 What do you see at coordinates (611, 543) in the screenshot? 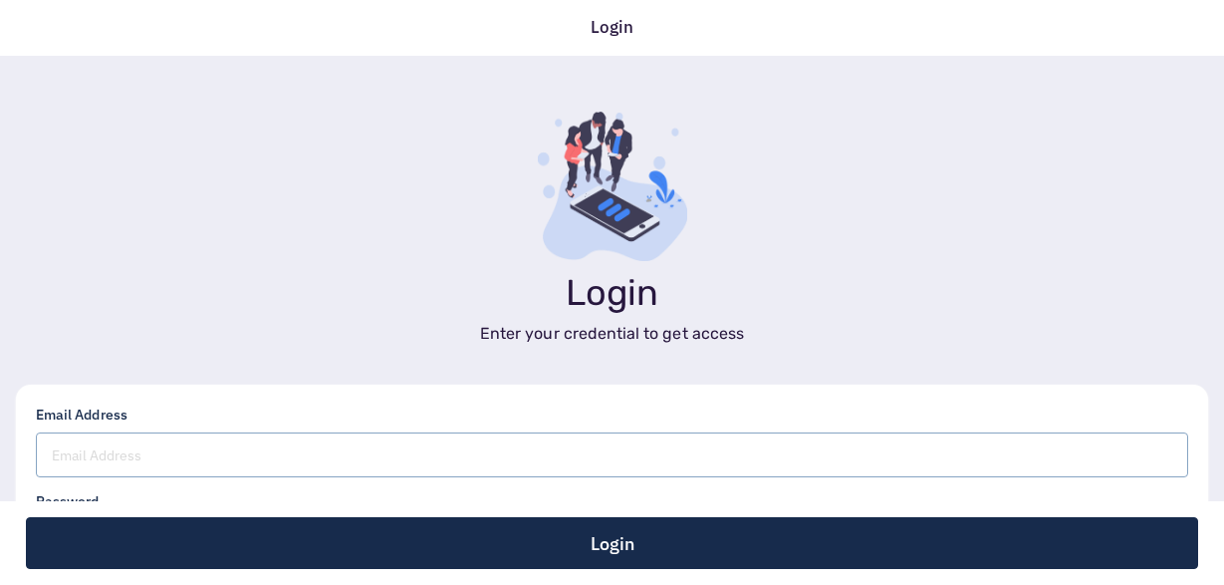
I see `button: Login` at bounding box center [611, 543].